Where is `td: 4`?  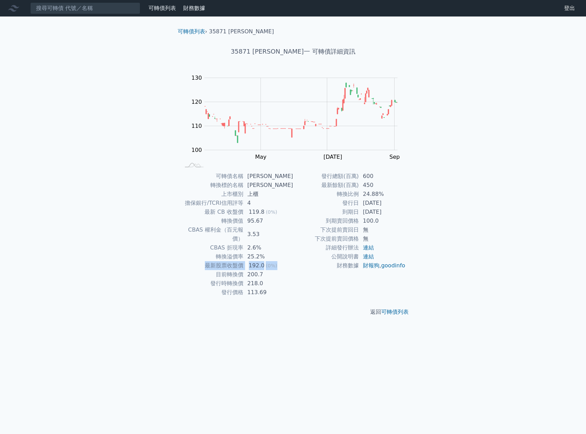 td: 4 is located at coordinates (268, 203).